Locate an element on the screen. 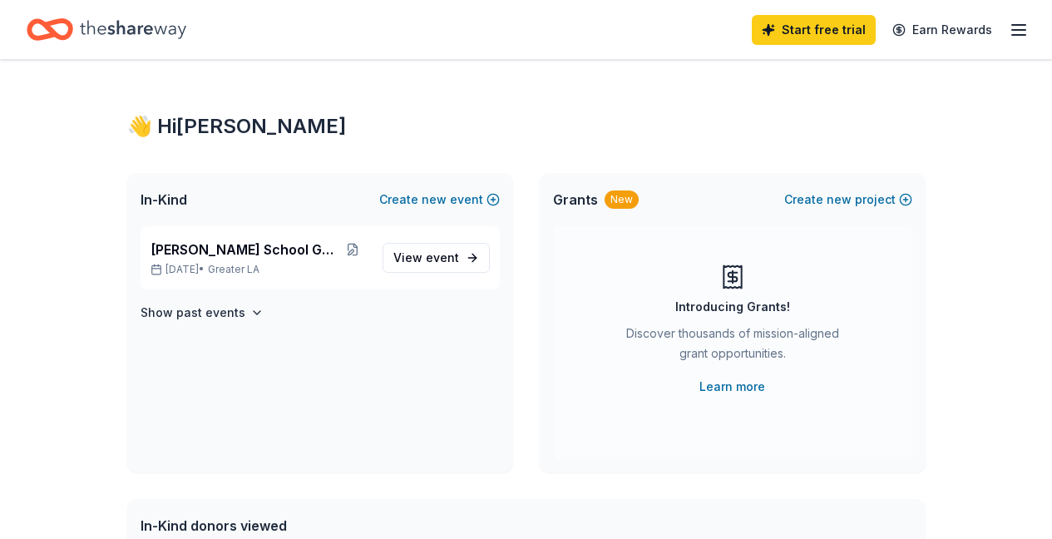 The width and height of the screenshot is (1052, 539). a: Learn more is located at coordinates (732, 387).